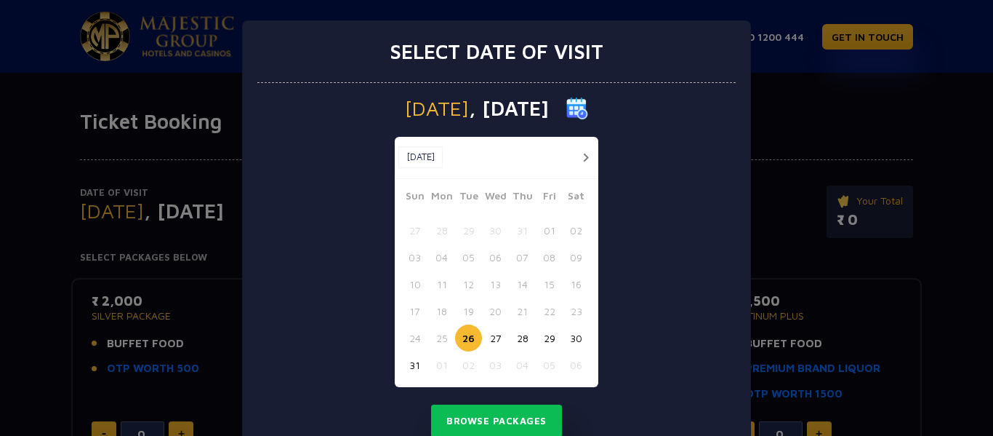  Describe the element at coordinates (468, 284) in the screenshot. I see `button: 12` at that location.